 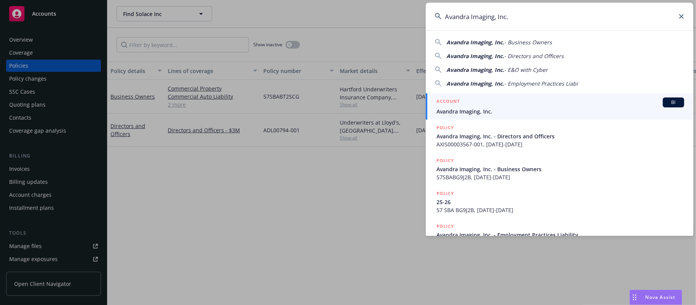 I want to click on a: POLICYAvandra Imaging, Inc. - Employment Practices Liability, so click(x=560, y=235).